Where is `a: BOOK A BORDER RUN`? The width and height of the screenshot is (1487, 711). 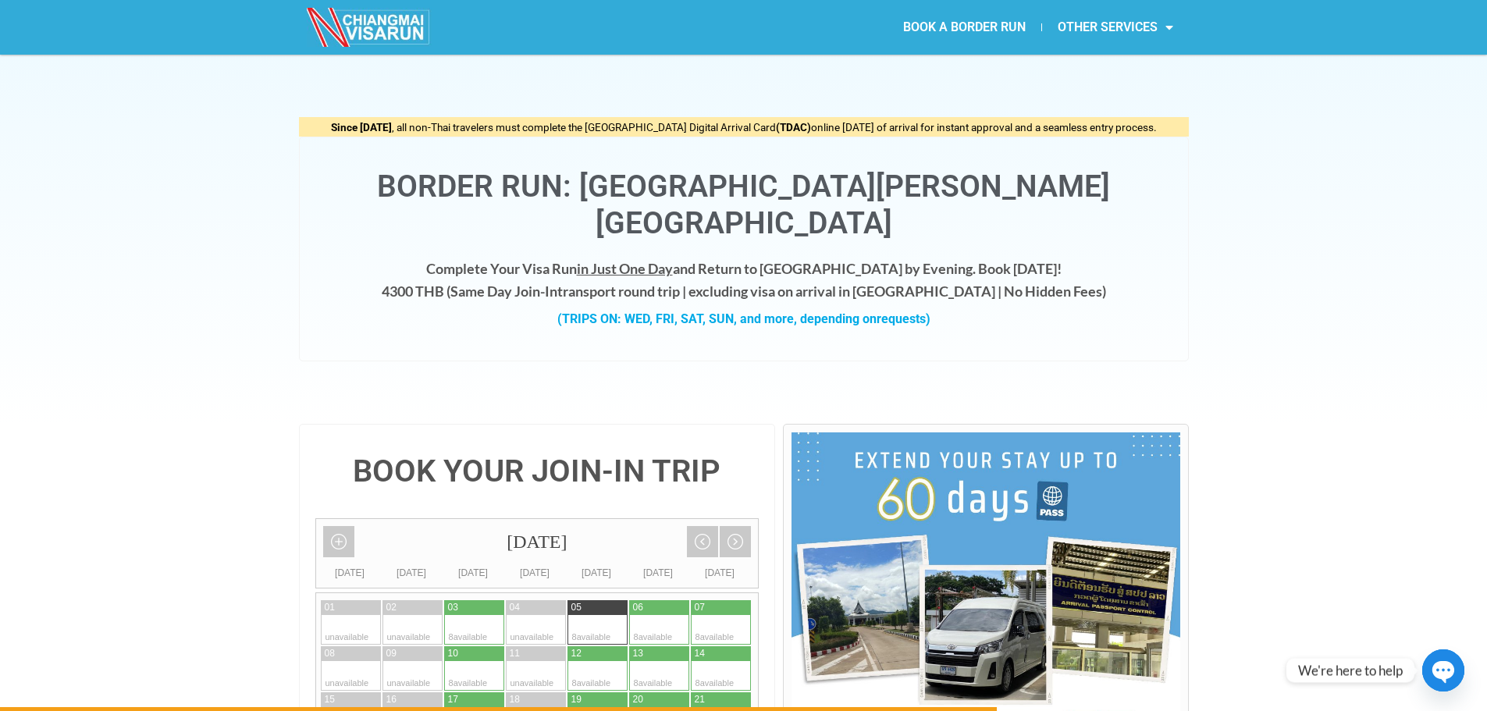
a: BOOK A BORDER RUN is located at coordinates (964, 27).